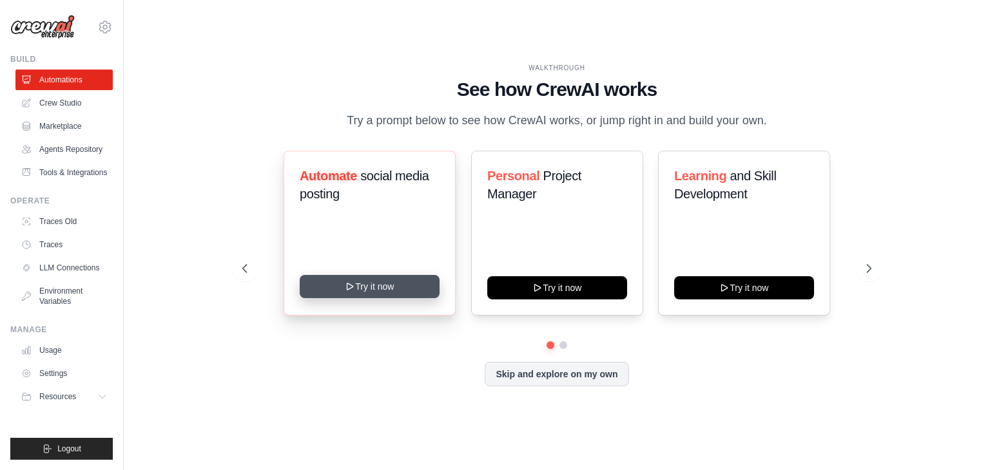 The image size is (990, 470). Describe the element at coordinates (69, 449) in the screenshot. I see `span: Logout` at that location.